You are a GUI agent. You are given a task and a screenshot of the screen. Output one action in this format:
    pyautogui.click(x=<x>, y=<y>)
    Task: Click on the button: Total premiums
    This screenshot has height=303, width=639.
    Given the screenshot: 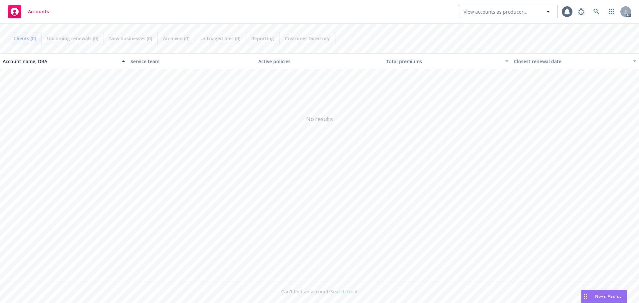 What is the action you would take?
    pyautogui.click(x=447, y=61)
    